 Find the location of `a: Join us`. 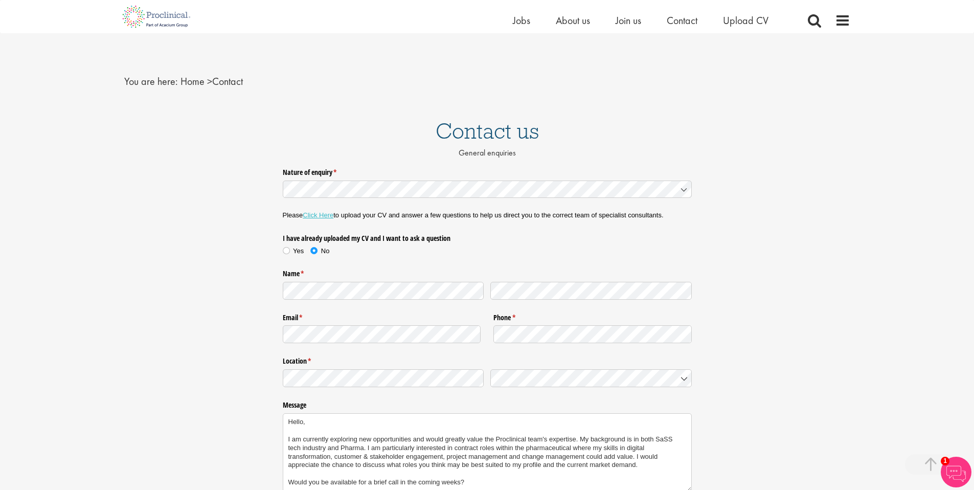

a: Join us is located at coordinates (628, 20).